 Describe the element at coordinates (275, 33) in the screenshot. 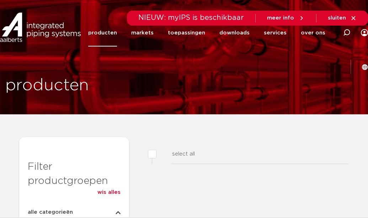

I see `a: services` at that location.